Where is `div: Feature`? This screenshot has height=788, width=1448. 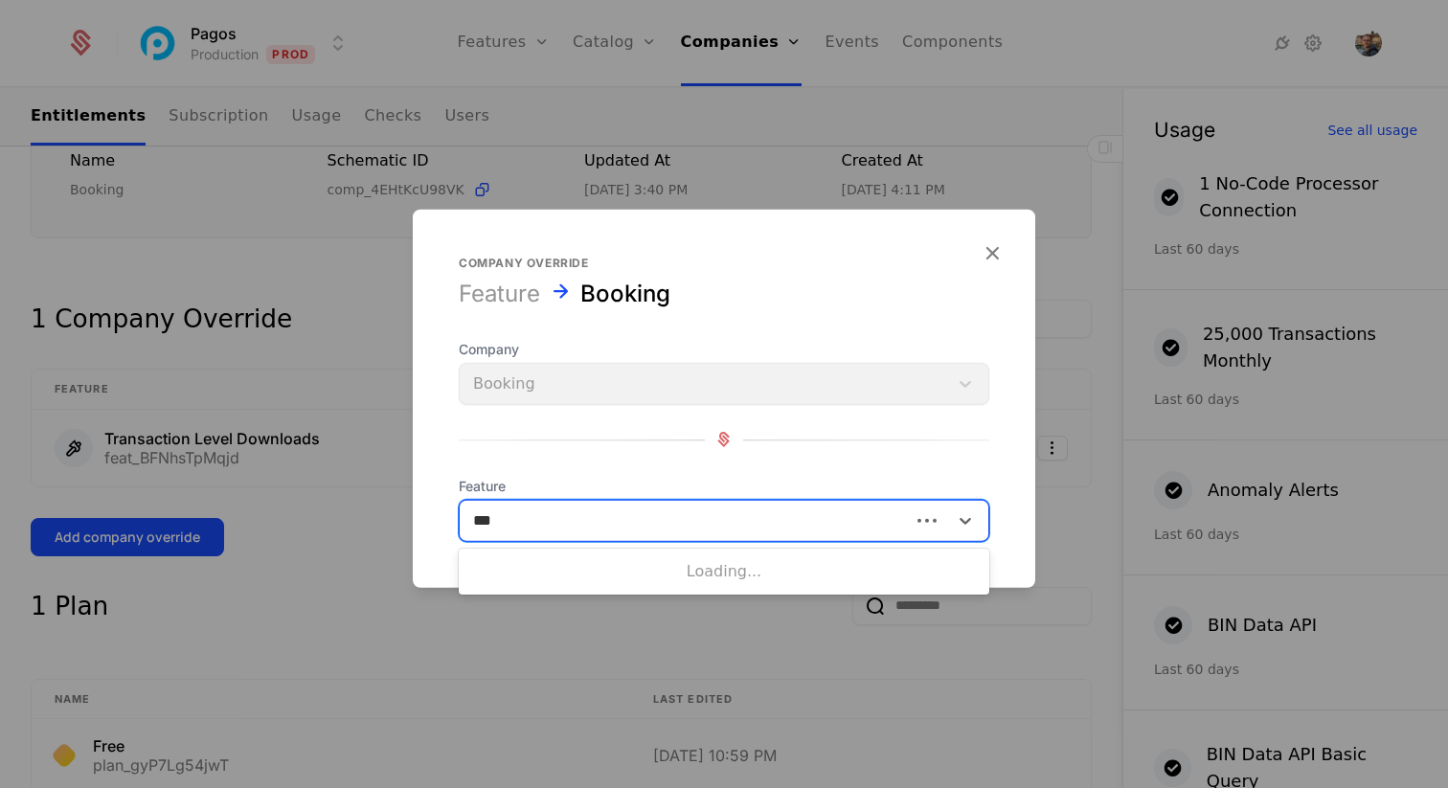 div: Feature is located at coordinates (499, 293).